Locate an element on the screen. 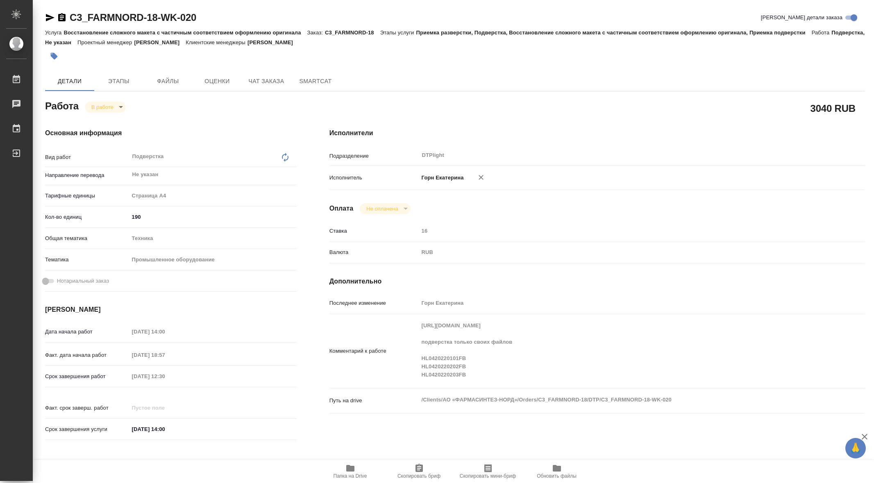 The height and width of the screenshot is (483, 874). p: Исполнитель is located at coordinates (374, 178).